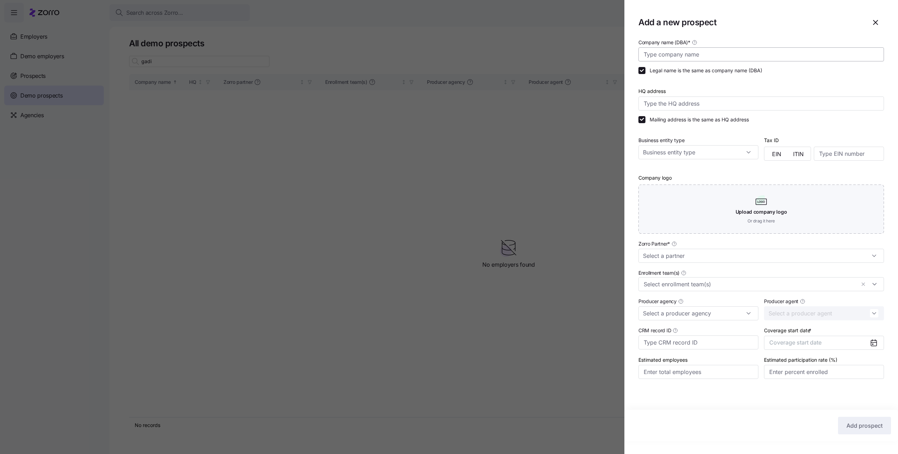  What do you see at coordinates (655, 178) in the screenshot?
I see `label: Company logo` at bounding box center [655, 178].